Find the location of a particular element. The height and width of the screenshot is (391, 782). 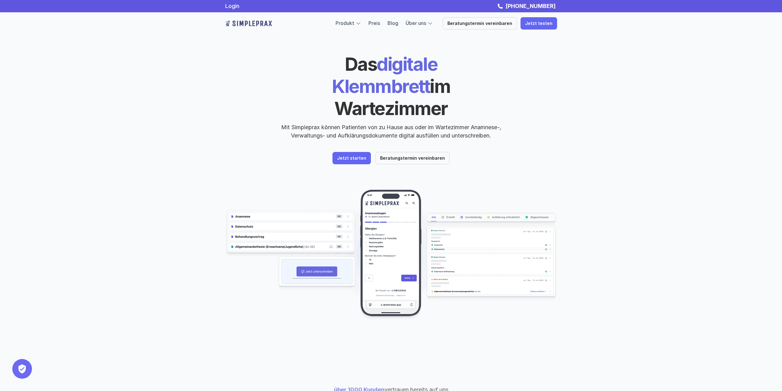

a: Login is located at coordinates (232, 6).